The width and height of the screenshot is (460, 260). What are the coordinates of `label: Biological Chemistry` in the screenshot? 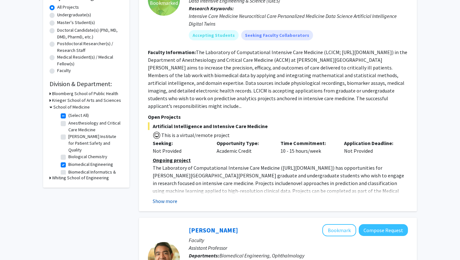 It's located at (88, 156).